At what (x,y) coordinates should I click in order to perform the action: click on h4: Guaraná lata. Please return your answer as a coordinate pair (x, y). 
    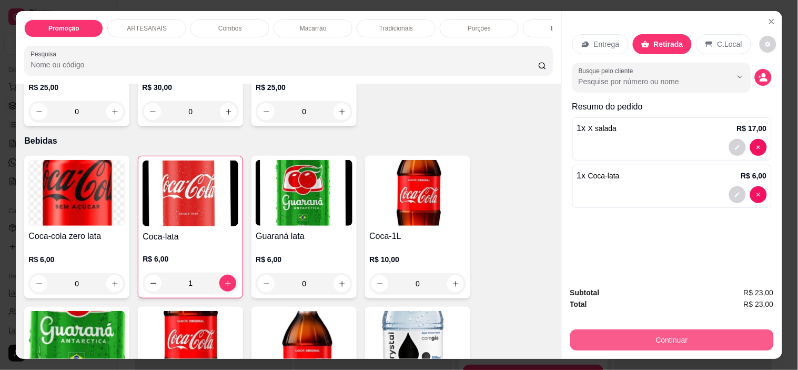
    Looking at the image, I should click on (304, 236).